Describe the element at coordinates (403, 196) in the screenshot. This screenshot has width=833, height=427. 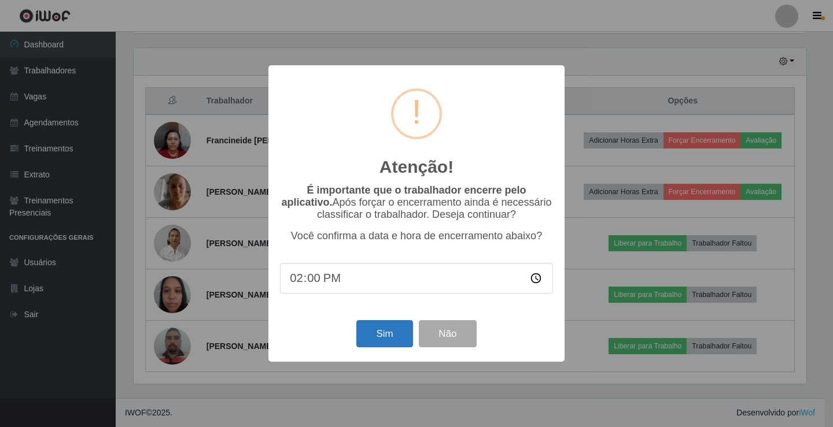
I see `b: É importante que o trabalhador encerre pelo aplicativo.` at that location.